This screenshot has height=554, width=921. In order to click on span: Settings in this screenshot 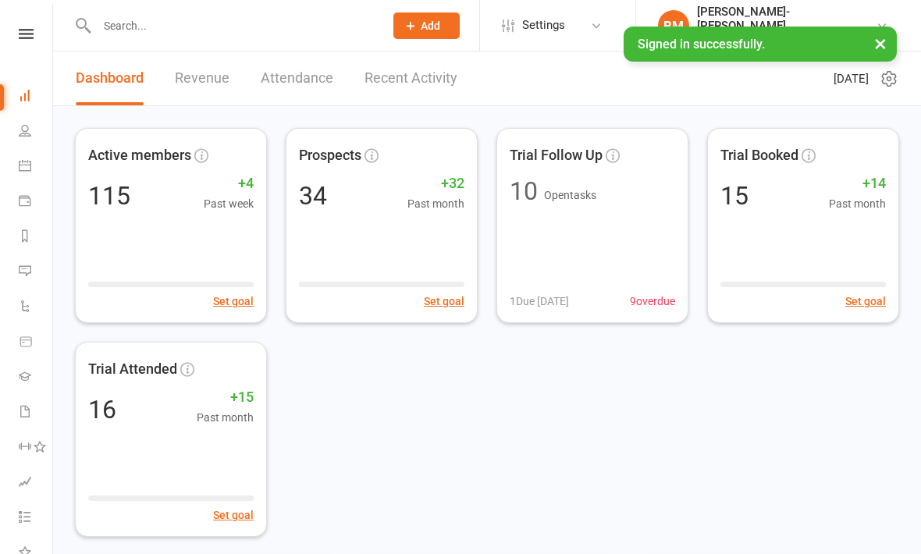, I will do `click(543, 25)`.